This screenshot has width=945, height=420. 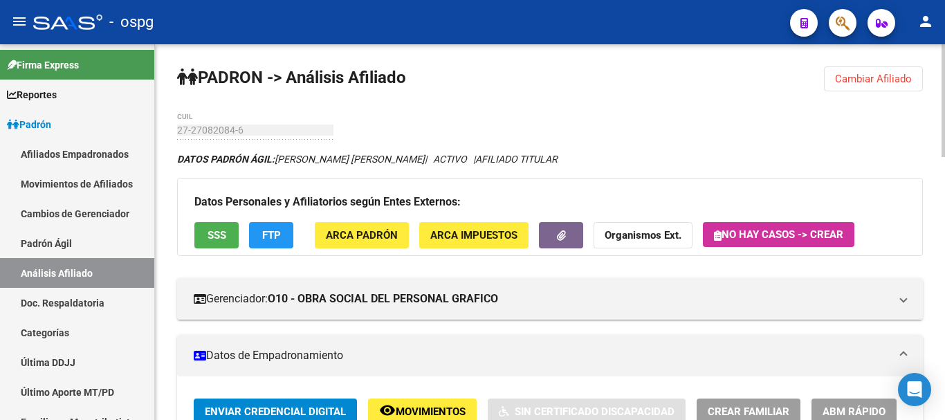 What do you see at coordinates (19, 21) in the screenshot?
I see `mat-icon: menu` at bounding box center [19, 21].